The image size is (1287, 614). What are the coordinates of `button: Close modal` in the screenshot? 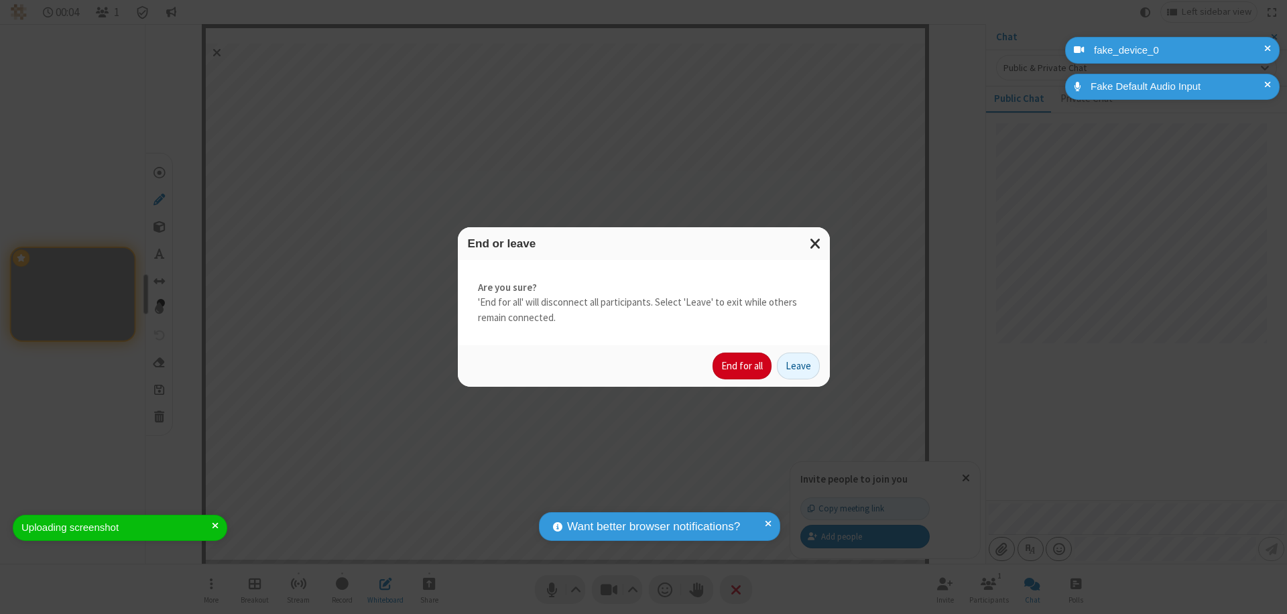 It's located at (816, 243).